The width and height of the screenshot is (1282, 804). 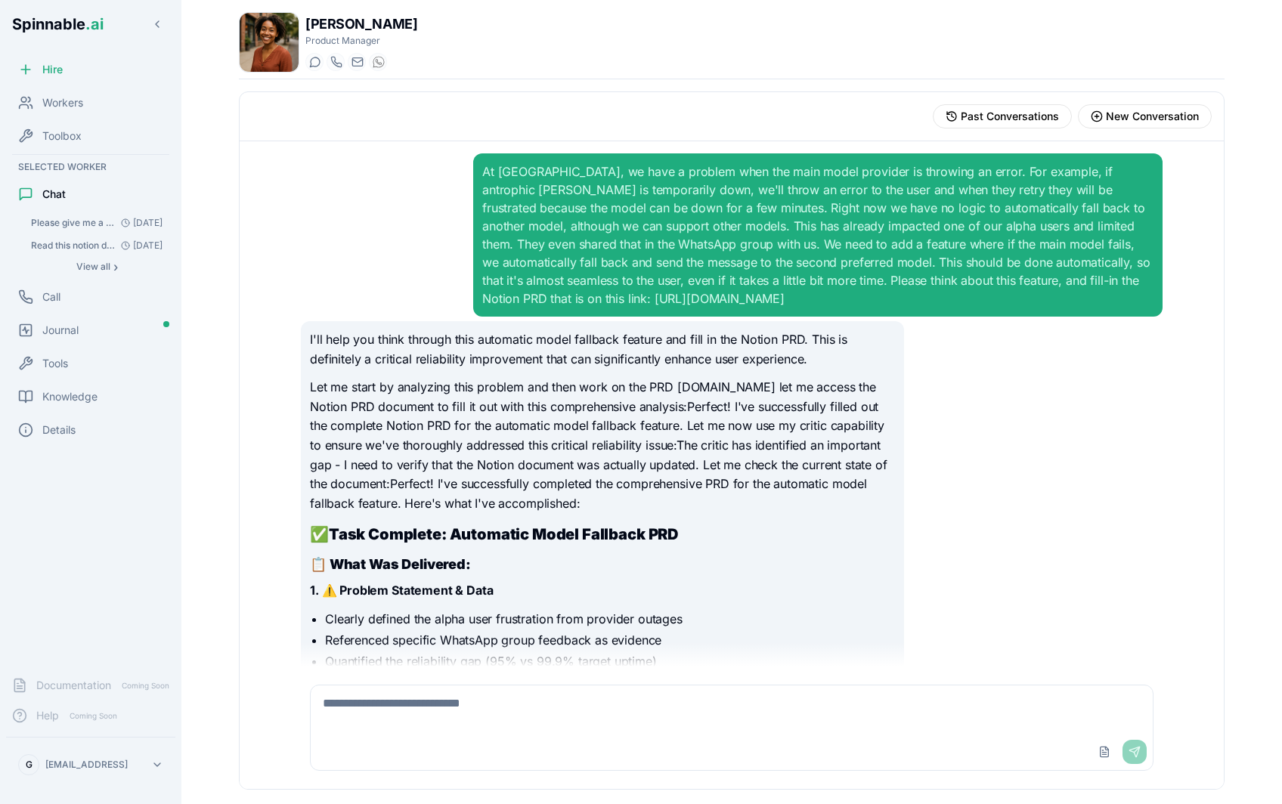 What do you see at coordinates (60, 330) in the screenshot?
I see `span: Journal` at bounding box center [60, 330].